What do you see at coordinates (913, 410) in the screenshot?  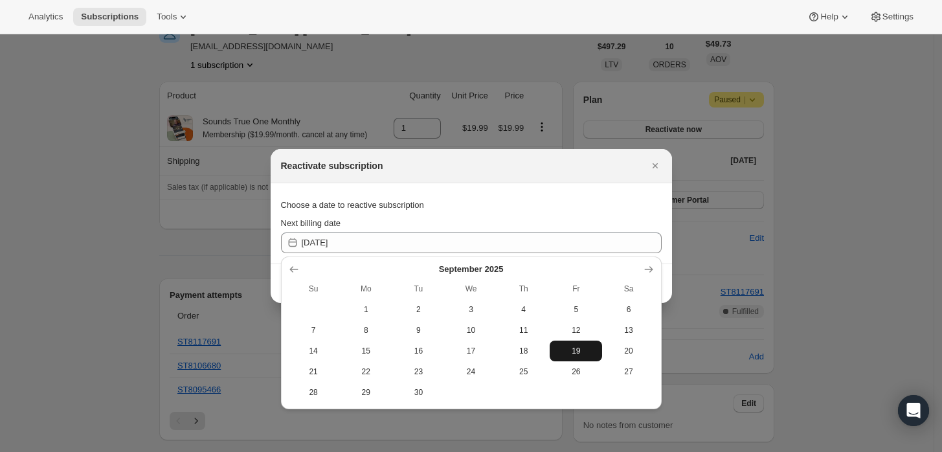 I see `div: Open Intercom Messenger` at bounding box center [913, 410].